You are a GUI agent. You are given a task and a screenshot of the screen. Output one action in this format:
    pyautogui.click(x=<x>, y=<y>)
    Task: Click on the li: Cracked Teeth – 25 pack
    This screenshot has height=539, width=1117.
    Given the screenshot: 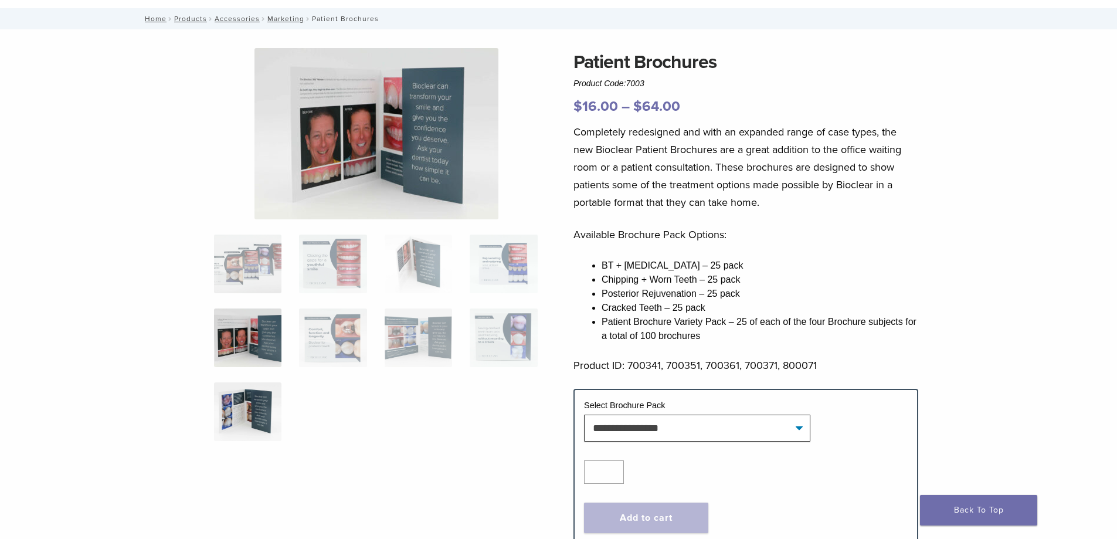 What is the action you would take?
    pyautogui.click(x=760, y=308)
    